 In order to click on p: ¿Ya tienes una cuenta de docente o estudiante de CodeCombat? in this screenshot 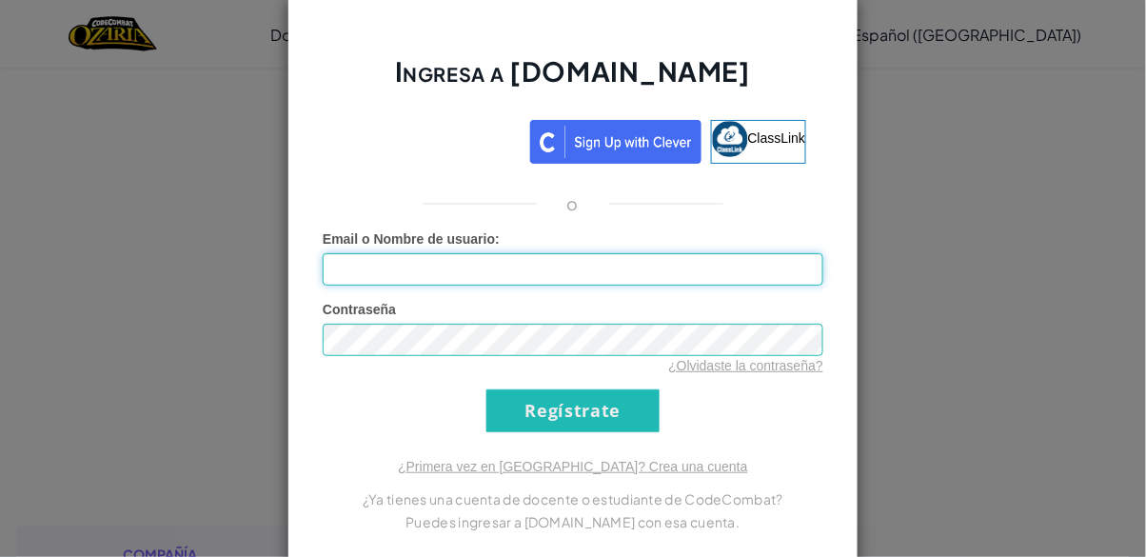, I will do `click(573, 499)`.